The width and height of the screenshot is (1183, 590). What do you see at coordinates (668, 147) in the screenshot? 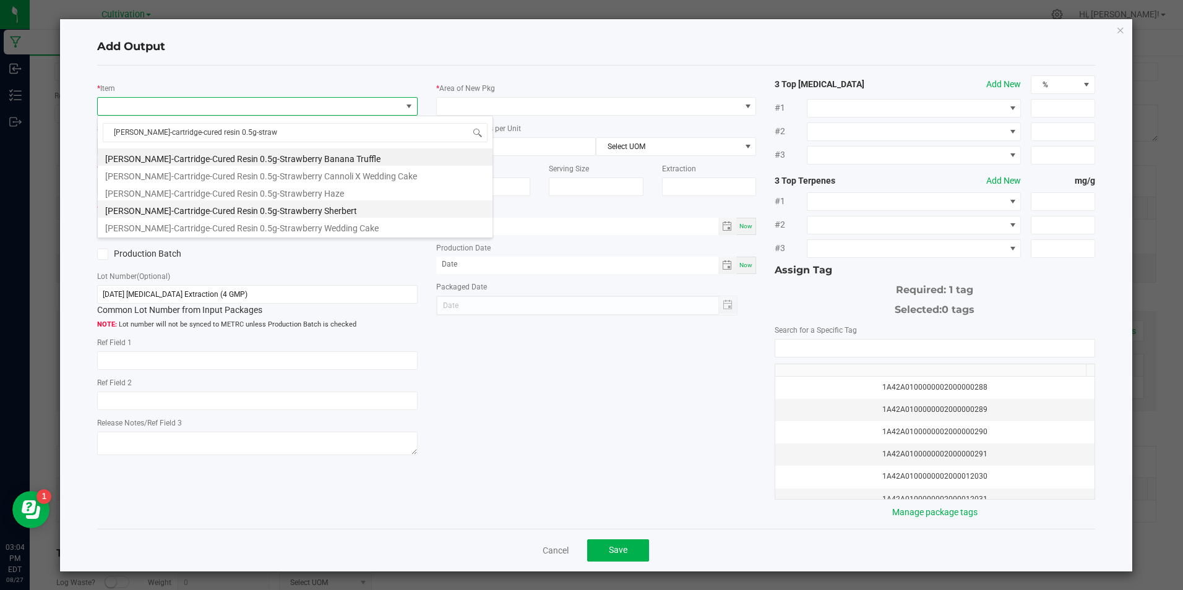
I see `span: Select UOM` at bounding box center [668, 147].